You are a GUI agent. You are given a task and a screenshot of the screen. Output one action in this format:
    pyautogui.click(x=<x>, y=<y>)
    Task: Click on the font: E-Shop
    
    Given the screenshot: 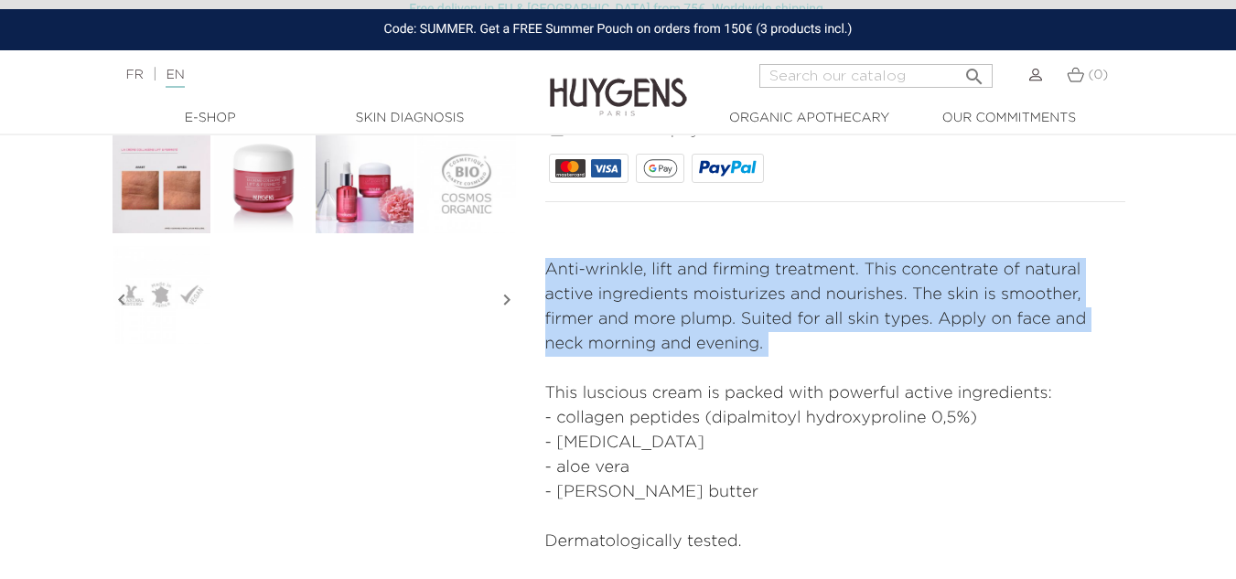 What is the action you would take?
    pyautogui.click(x=210, y=118)
    